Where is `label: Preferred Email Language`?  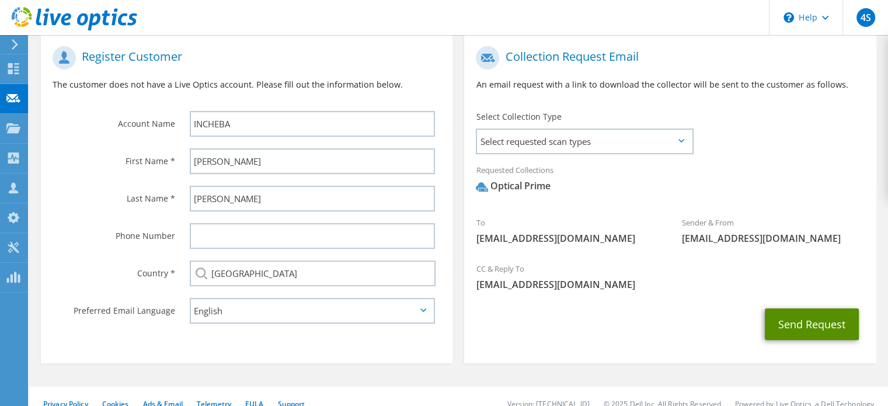
label: Preferred Email Language is located at coordinates (114, 307).